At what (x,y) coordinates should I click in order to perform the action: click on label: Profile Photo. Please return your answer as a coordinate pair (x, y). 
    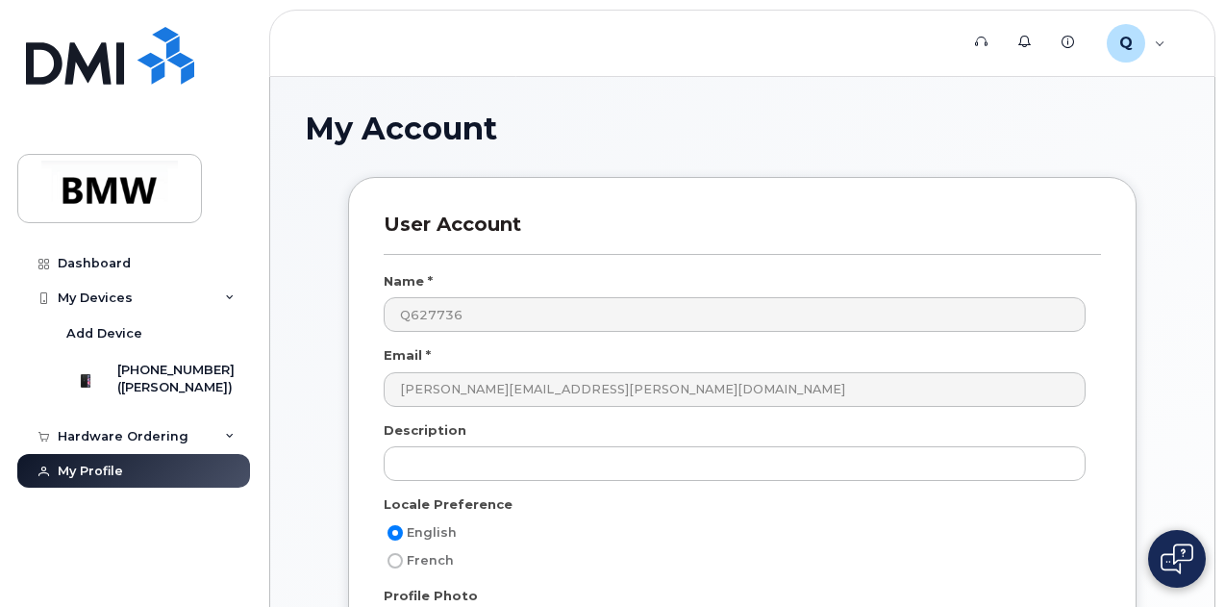
    Looking at the image, I should click on (431, 595).